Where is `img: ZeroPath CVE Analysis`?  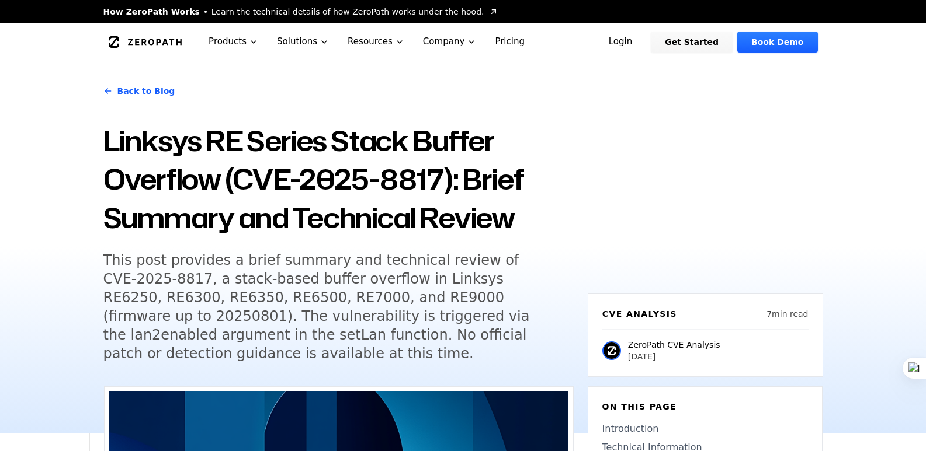
img: ZeroPath CVE Analysis is located at coordinates (611, 351).